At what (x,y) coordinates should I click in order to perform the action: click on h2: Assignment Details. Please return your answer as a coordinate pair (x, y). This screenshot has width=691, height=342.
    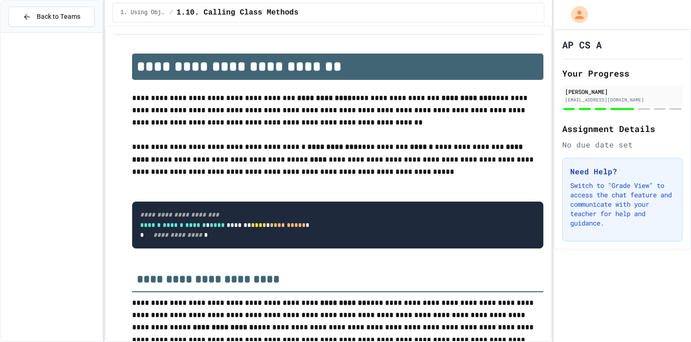
    Looking at the image, I should click on (623, 129).